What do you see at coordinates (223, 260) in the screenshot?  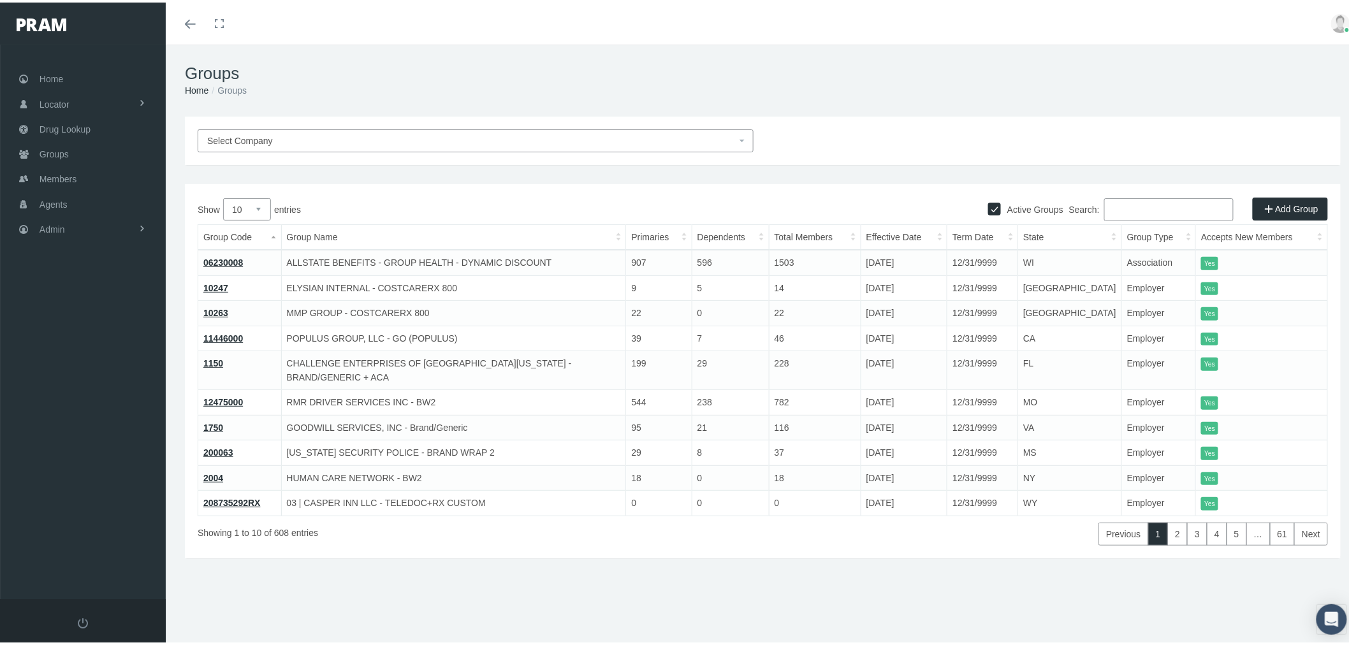 I see `a: 06230008` at bounding box center [223, 260].